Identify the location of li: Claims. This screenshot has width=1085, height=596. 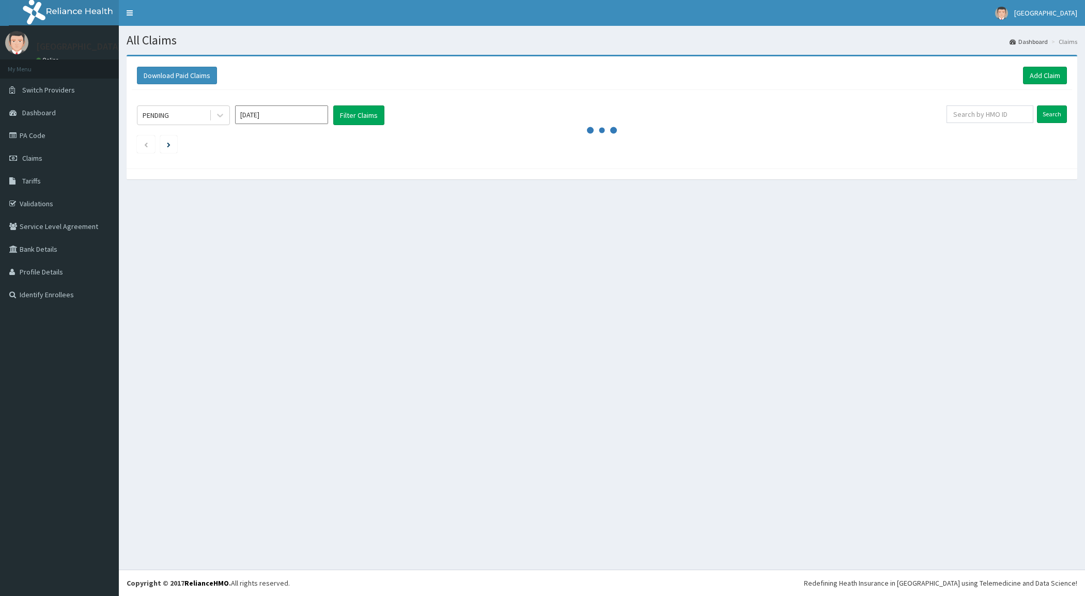
(1063, 41).